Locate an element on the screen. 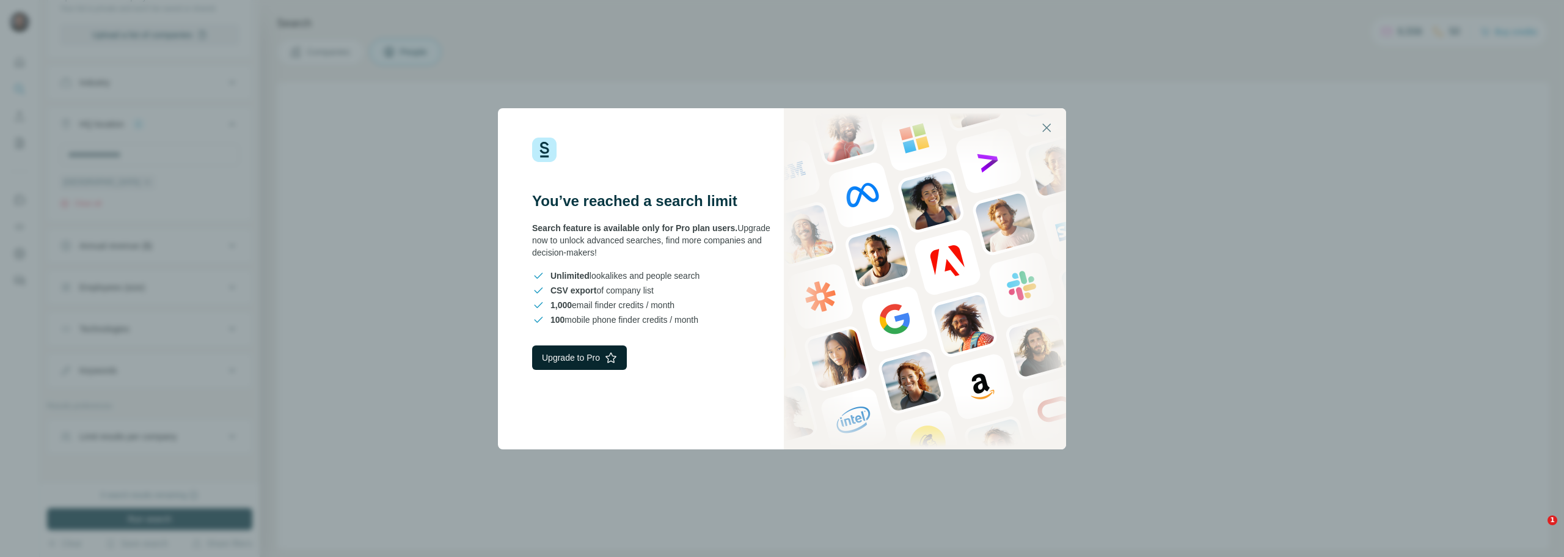 The height and width of the screenshot is (557, 1564). span: of company list is located at coordinates (602, 290).